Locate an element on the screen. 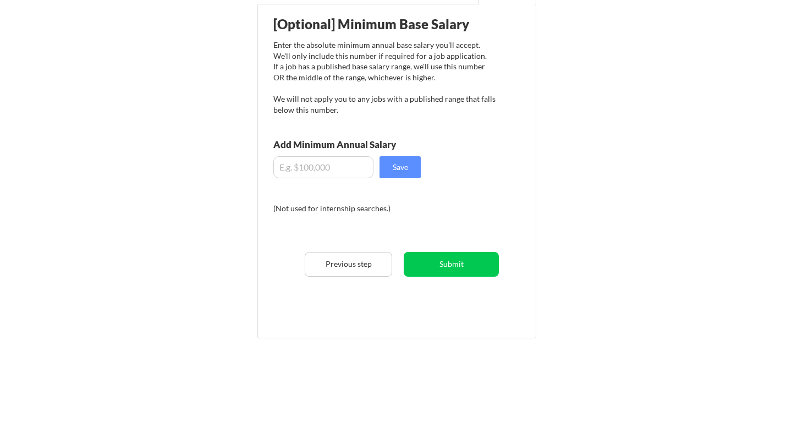  button: Previous step is located at coordinates (348, 264).